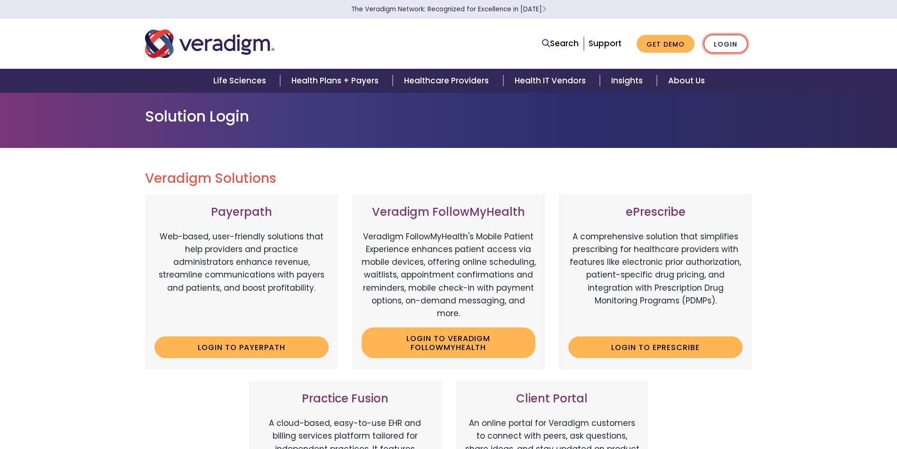 This screenshot has width=897, height=449. What do you see at coordinates (552, 398) in the screenshot?
I see `h3: Client Portal` at bounding box center [552, 398].